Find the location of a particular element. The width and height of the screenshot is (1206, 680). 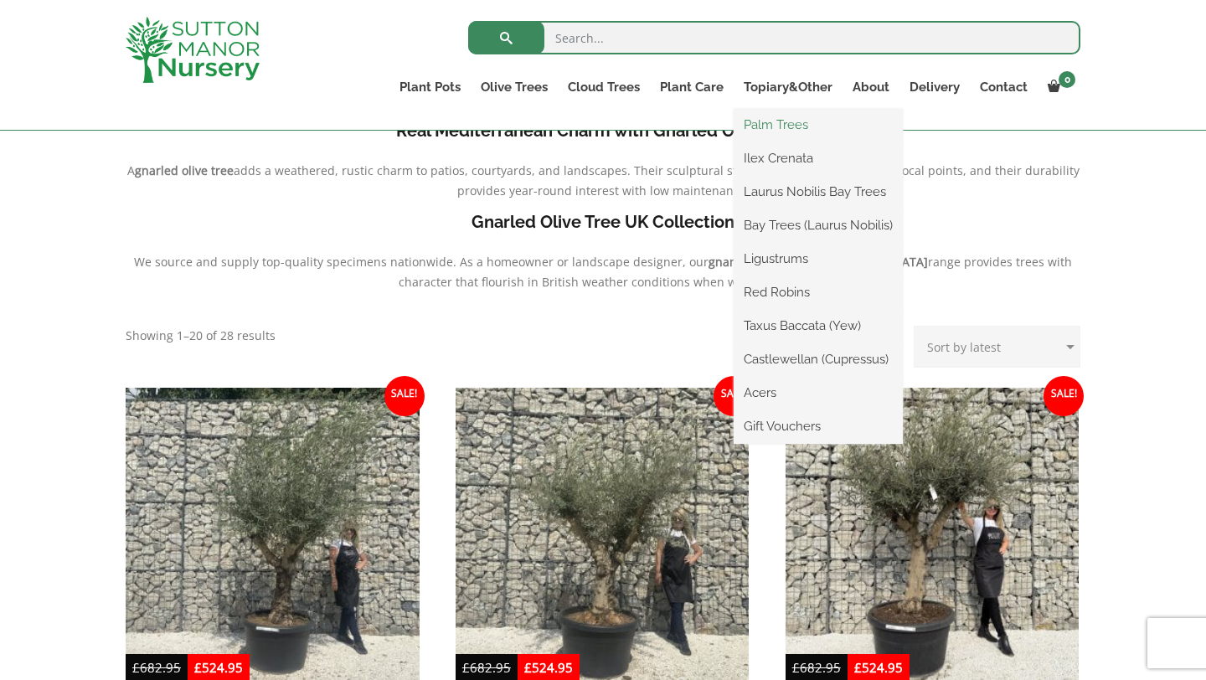

a: Plant Pots is located at coordinates (430, 87).